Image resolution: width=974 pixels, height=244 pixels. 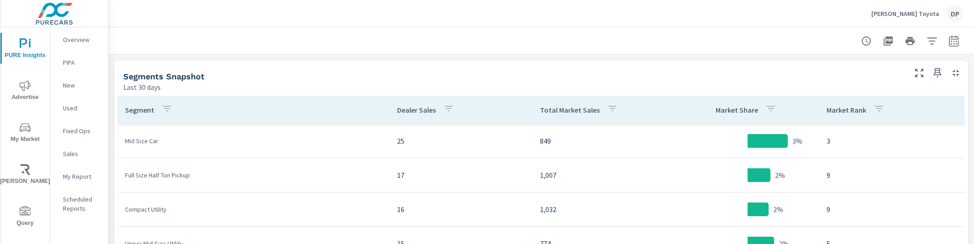 What do you see at coordinates (462, 210) in the screenshot?
I see `p: 16` at bounding box center [462, 210].